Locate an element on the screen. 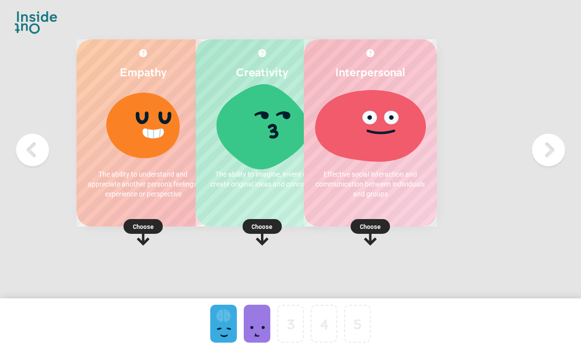  img: More about Interpersonal is located at coordinates (370, 53).